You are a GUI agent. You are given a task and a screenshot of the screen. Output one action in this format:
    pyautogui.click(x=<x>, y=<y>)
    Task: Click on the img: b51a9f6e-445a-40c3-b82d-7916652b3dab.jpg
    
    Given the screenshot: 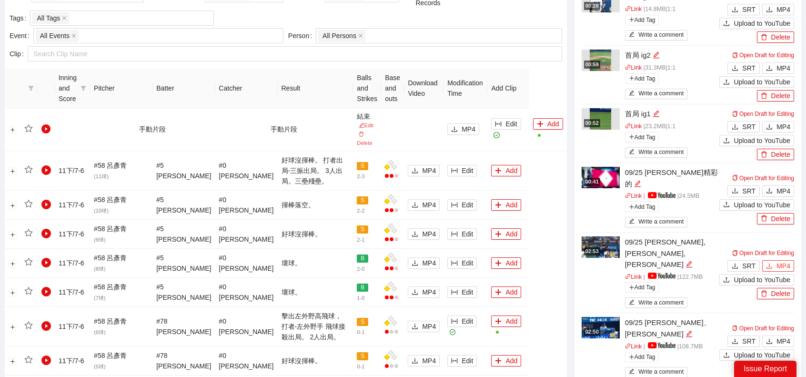 What is the action you would take?
    pyautogui.click(x=601, y=327)
    